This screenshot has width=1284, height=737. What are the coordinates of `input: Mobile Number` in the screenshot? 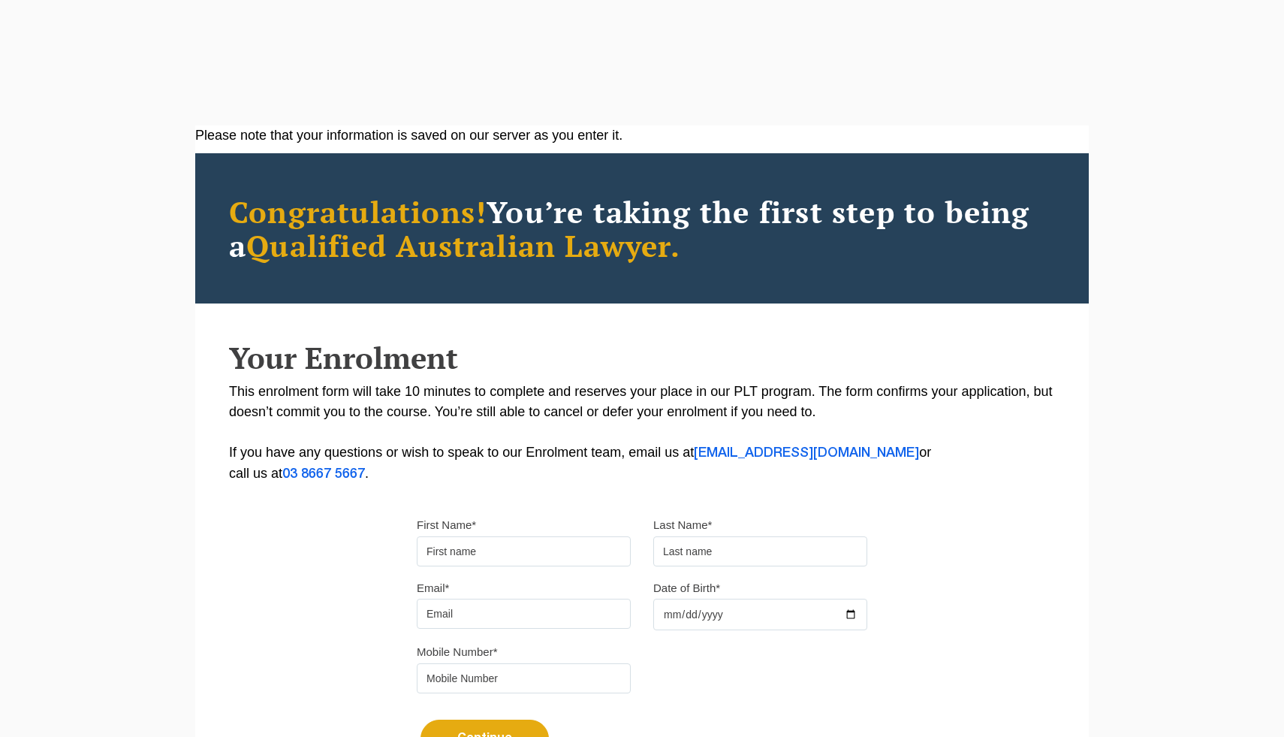 It's located at (523, 678).